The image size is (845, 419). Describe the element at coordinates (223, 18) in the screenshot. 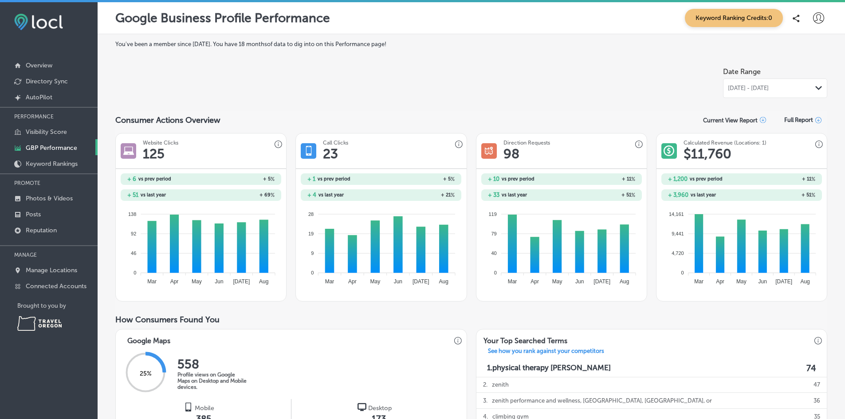

I see `p: Google Business Profile Performance` at that location.